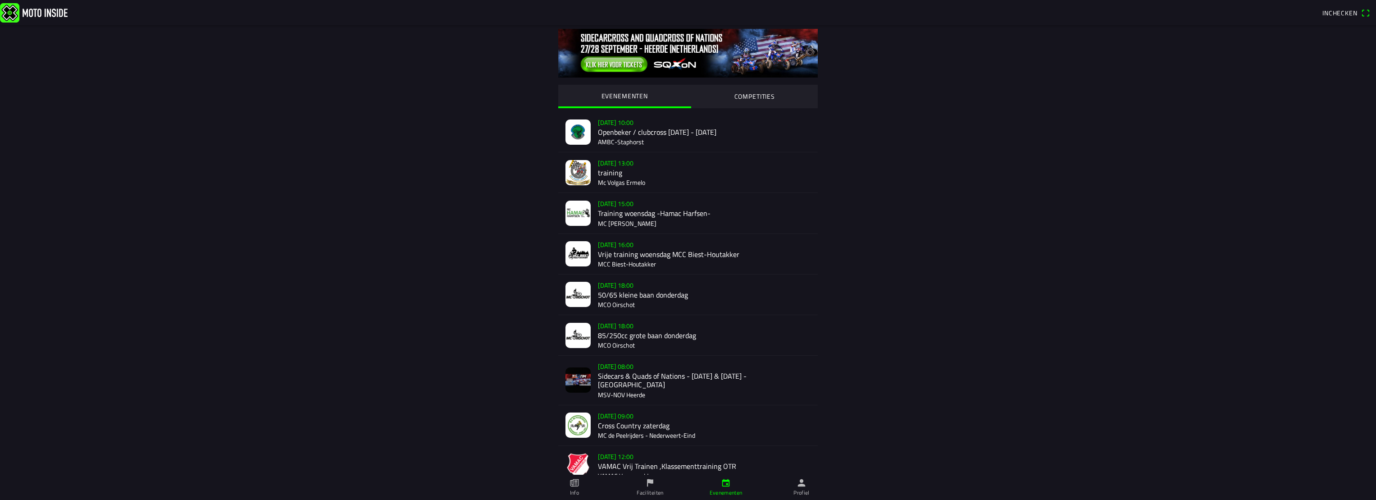  I want to click on ion-label: Faciliteiten, so click(650, 493).